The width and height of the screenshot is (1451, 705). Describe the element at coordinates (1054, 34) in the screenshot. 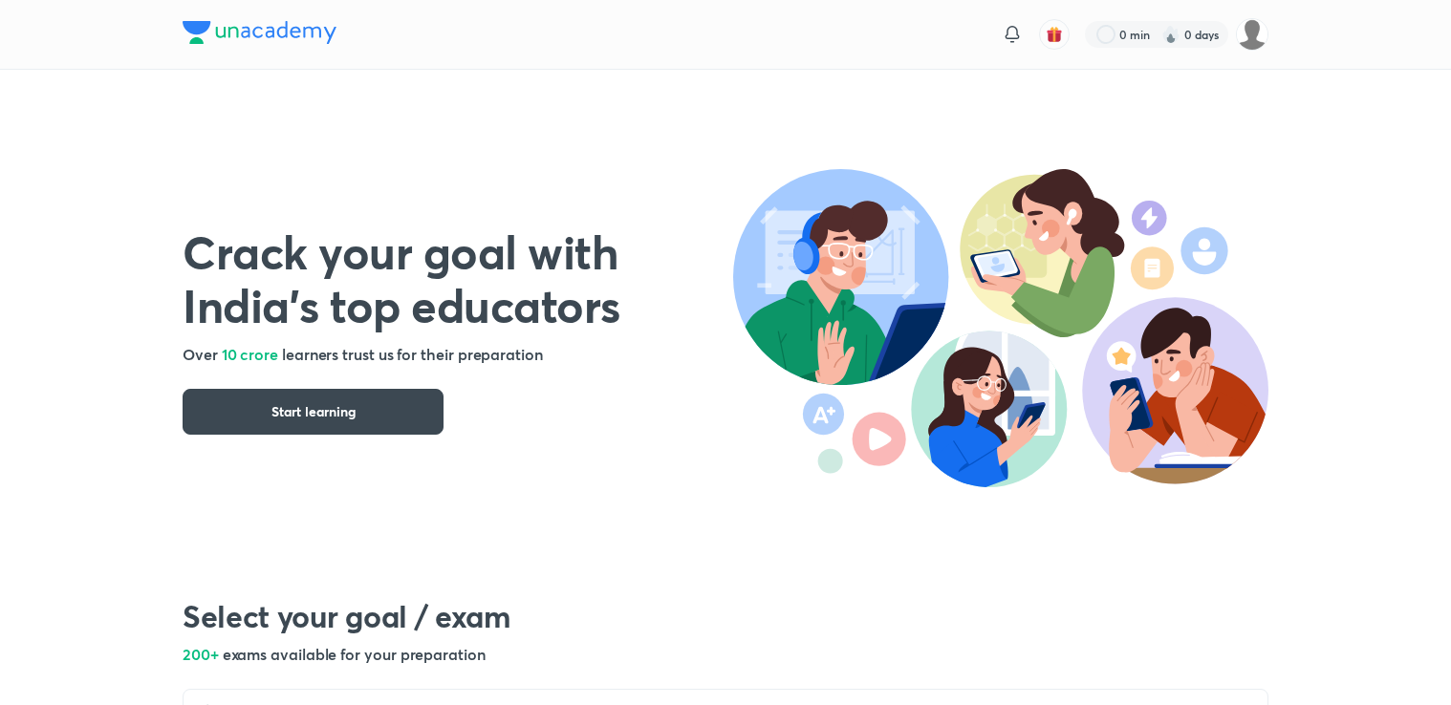

I see `img: avatar` at that location.